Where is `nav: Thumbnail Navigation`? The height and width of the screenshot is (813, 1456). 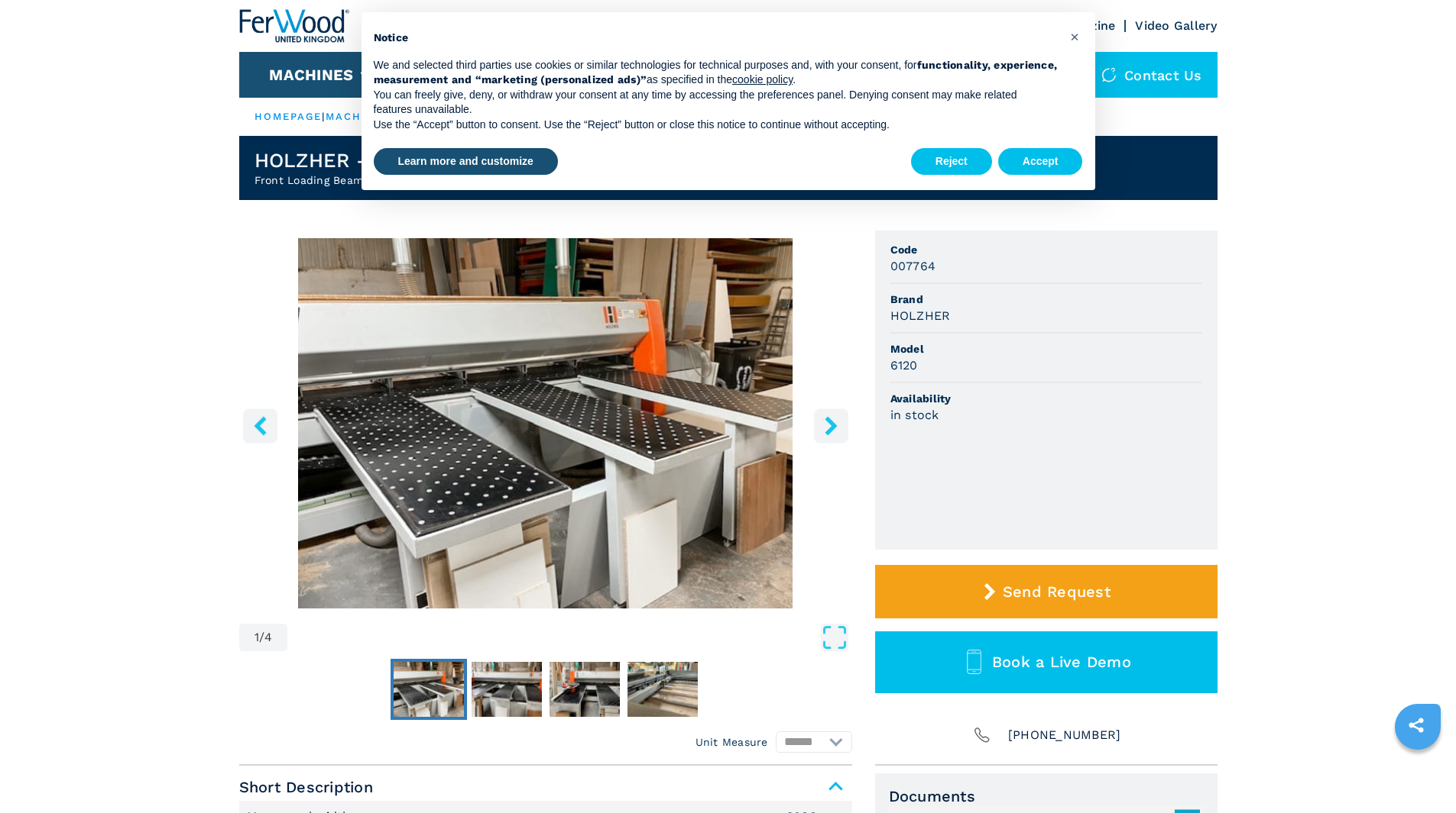
nav: Thumbnail Navigation is located at coordinates (546, 689).